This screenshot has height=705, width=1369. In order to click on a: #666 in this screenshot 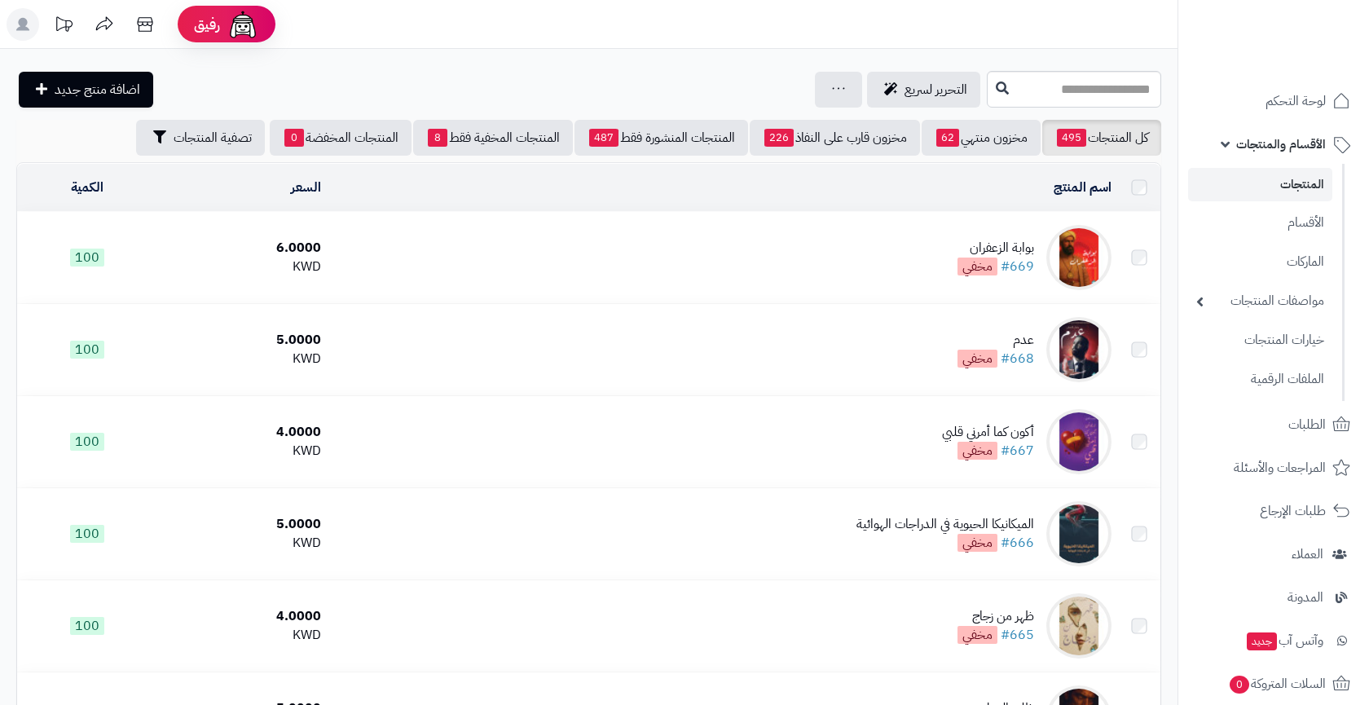, I will do `click(1017, 543)`.